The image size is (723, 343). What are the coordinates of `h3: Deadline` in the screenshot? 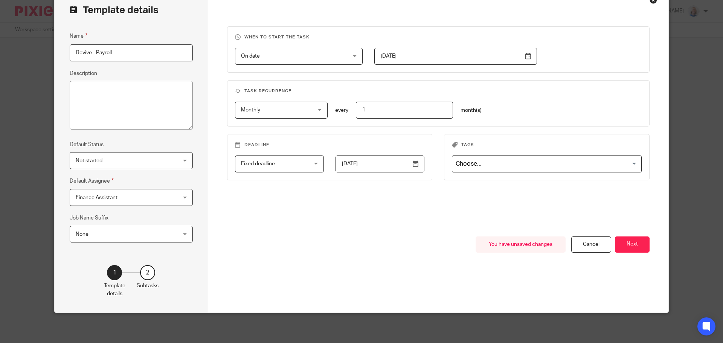 It's located at (330, 145).